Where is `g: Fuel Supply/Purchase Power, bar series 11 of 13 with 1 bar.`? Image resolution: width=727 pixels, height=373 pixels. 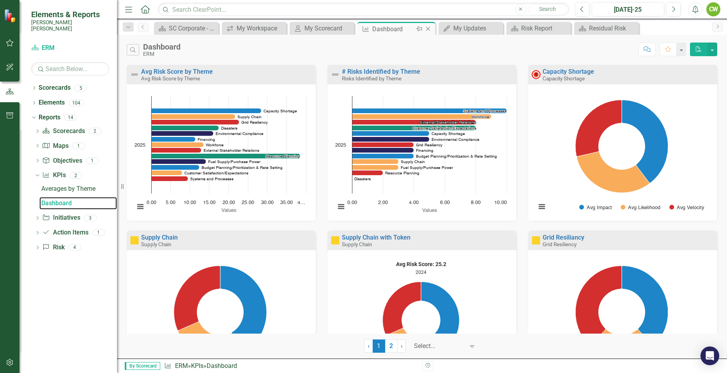 g: Fuel Supply/Purchase Power, bar series 11 of 13 with 1 bar. is located at coordinates (375, 167).